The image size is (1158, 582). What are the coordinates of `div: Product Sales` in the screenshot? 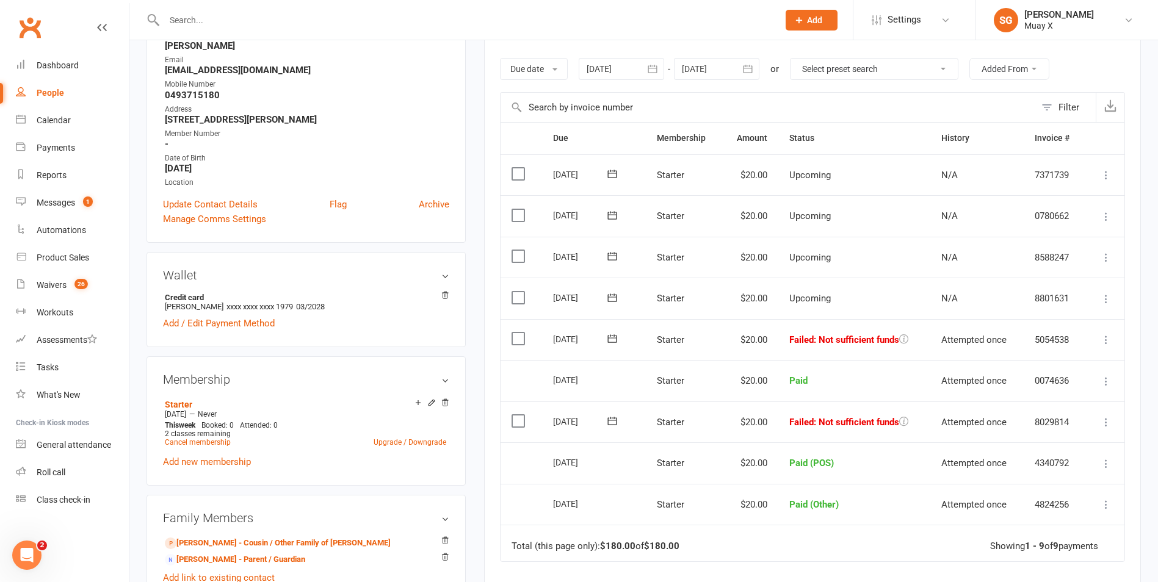 It's located at (63, 258).